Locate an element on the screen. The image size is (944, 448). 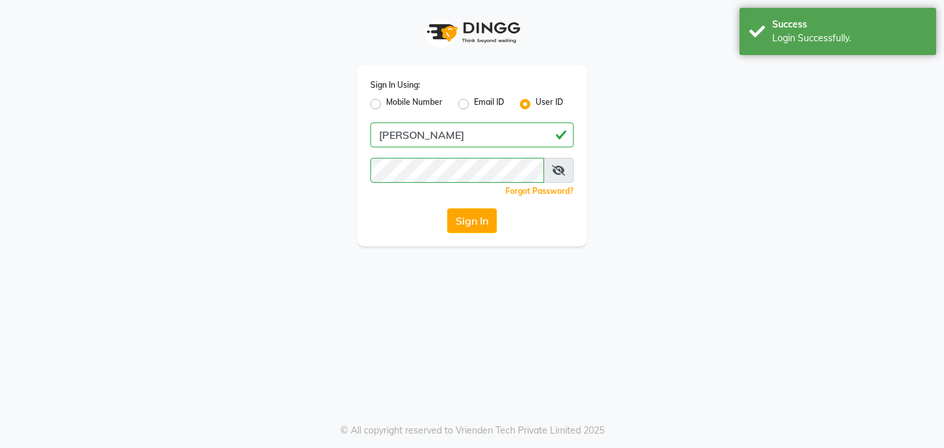
label: Mobile Number is located at coordinates (414, 104).